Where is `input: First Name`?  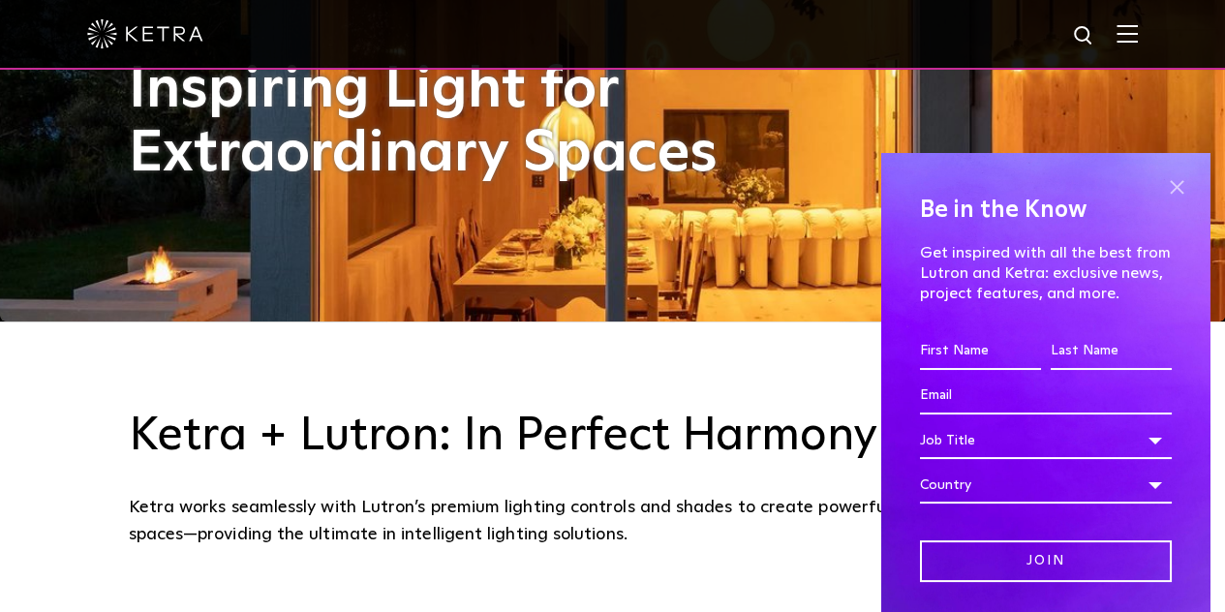
input: First Name is located at coordinates (980, 352).